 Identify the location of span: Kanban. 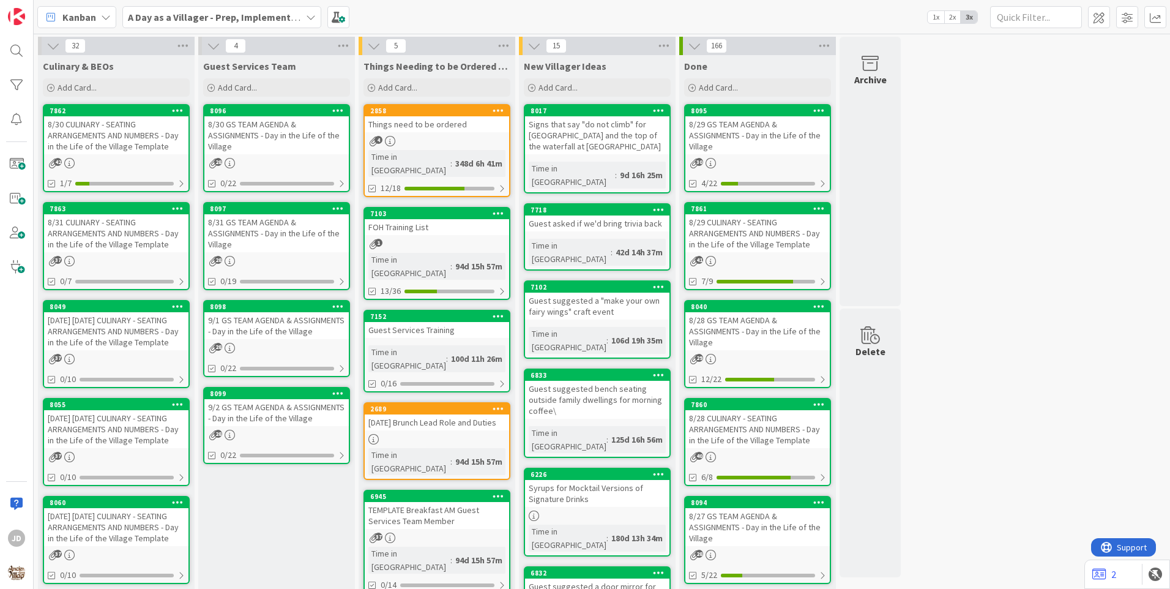
(79, 17).